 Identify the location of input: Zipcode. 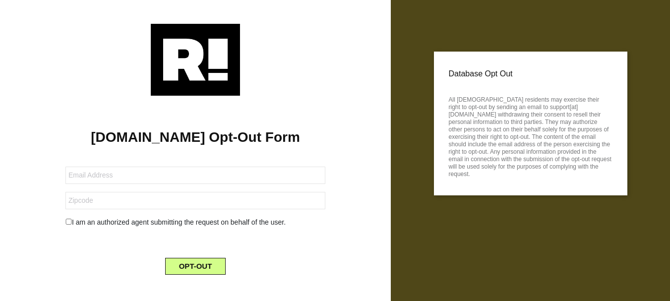
(195, 200).